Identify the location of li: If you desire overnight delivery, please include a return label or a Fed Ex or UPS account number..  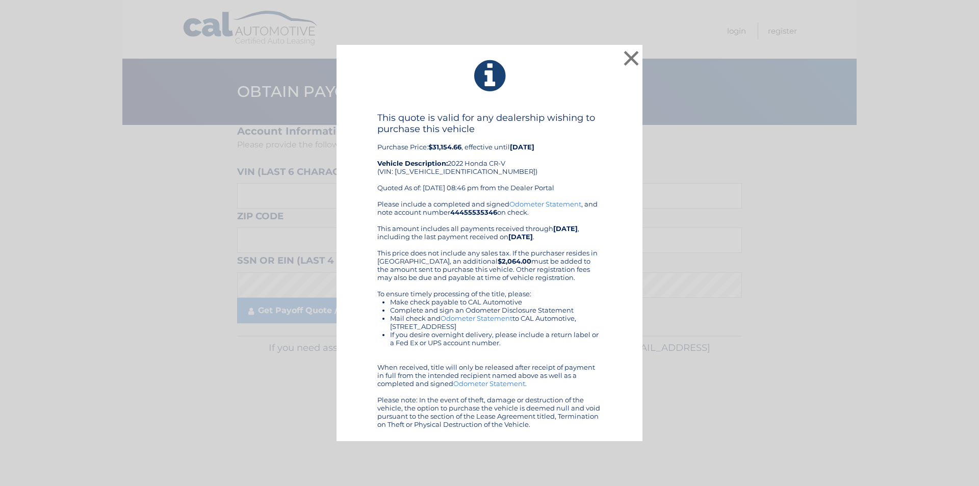
(496, 339).